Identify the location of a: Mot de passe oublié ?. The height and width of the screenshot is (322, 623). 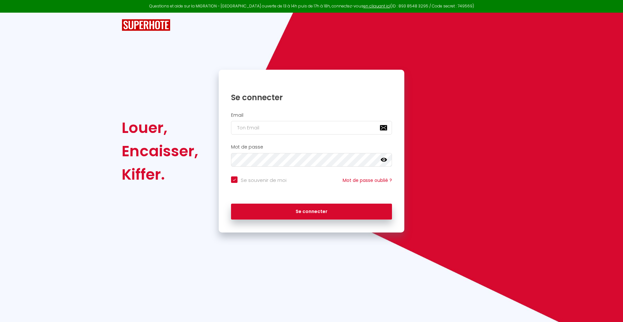
(367, 180).